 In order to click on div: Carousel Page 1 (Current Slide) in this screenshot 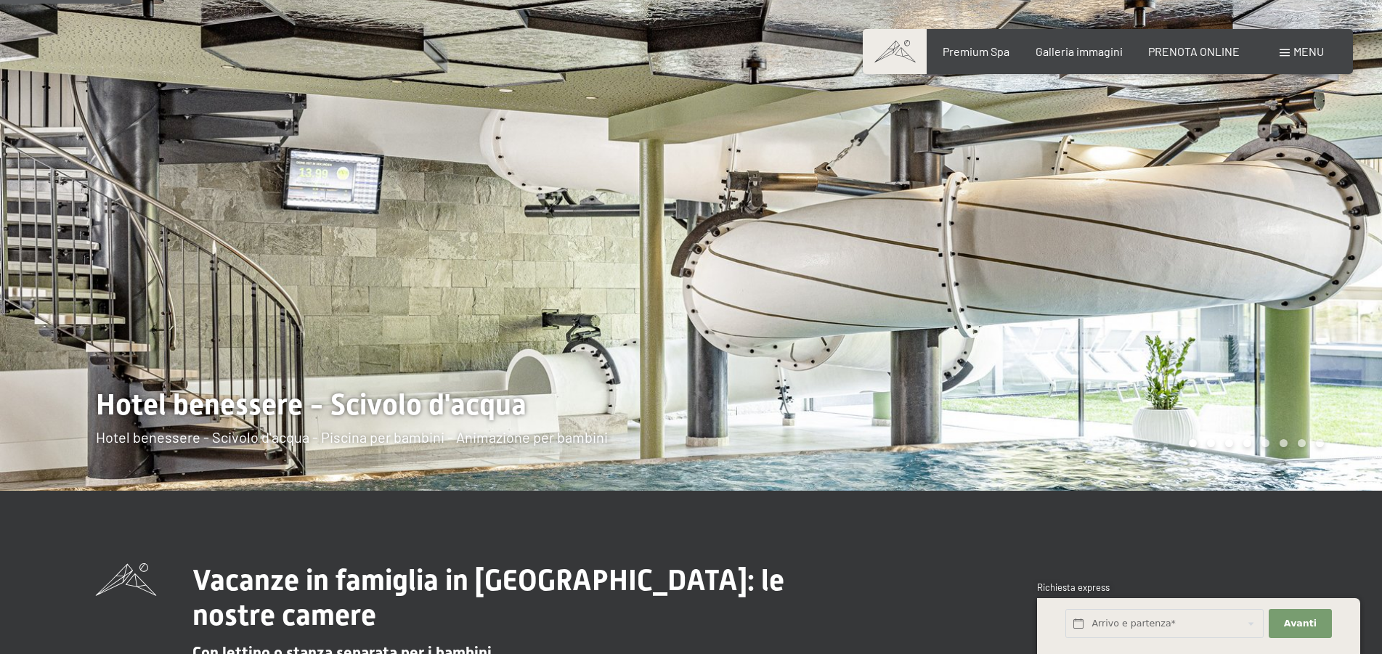, I will do `click(1192, 443)`.